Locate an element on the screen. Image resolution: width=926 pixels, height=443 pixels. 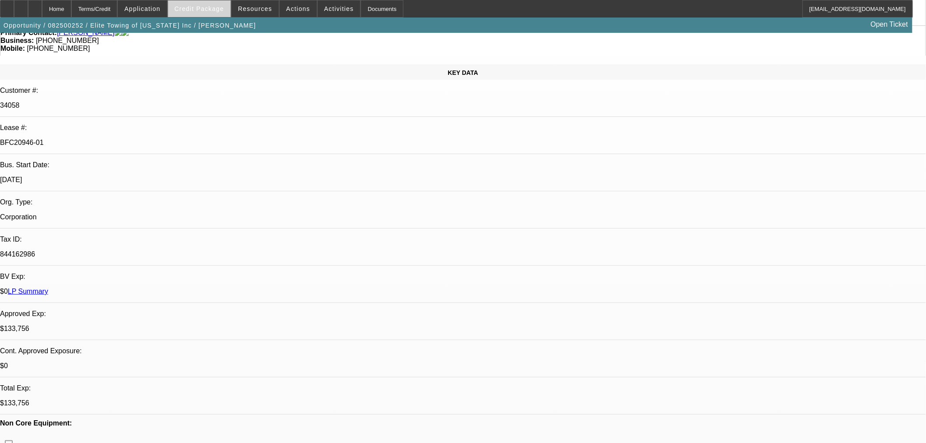
button: Activities is located at coordinates (339, 9).